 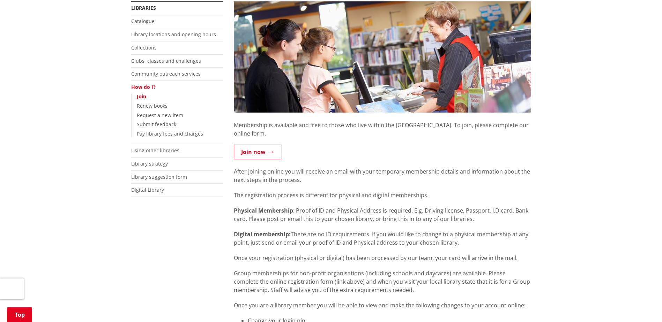 What do you see at coordinates (155, 150) in the screenshot?
I see `a: Using other libraries` at bounding box center [155, 150].